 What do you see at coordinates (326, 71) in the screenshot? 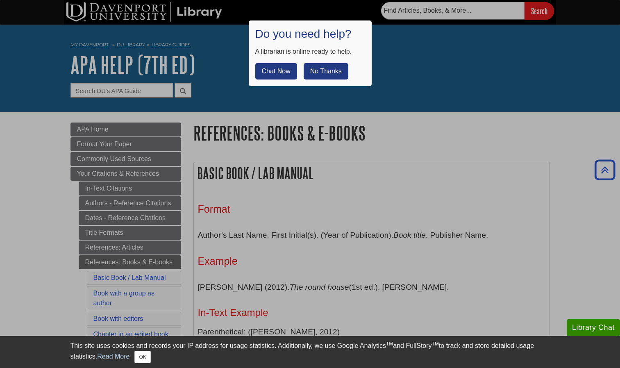
I see `button: No Thanks` at bounding box center [326, 71].